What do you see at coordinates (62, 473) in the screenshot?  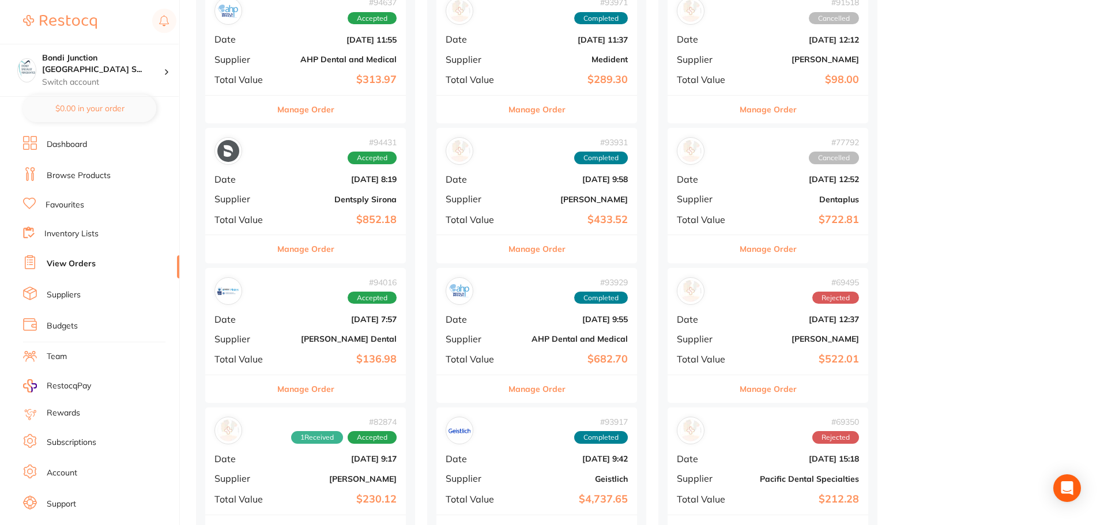 I see `a: Account` at bounding box center [62, 473].